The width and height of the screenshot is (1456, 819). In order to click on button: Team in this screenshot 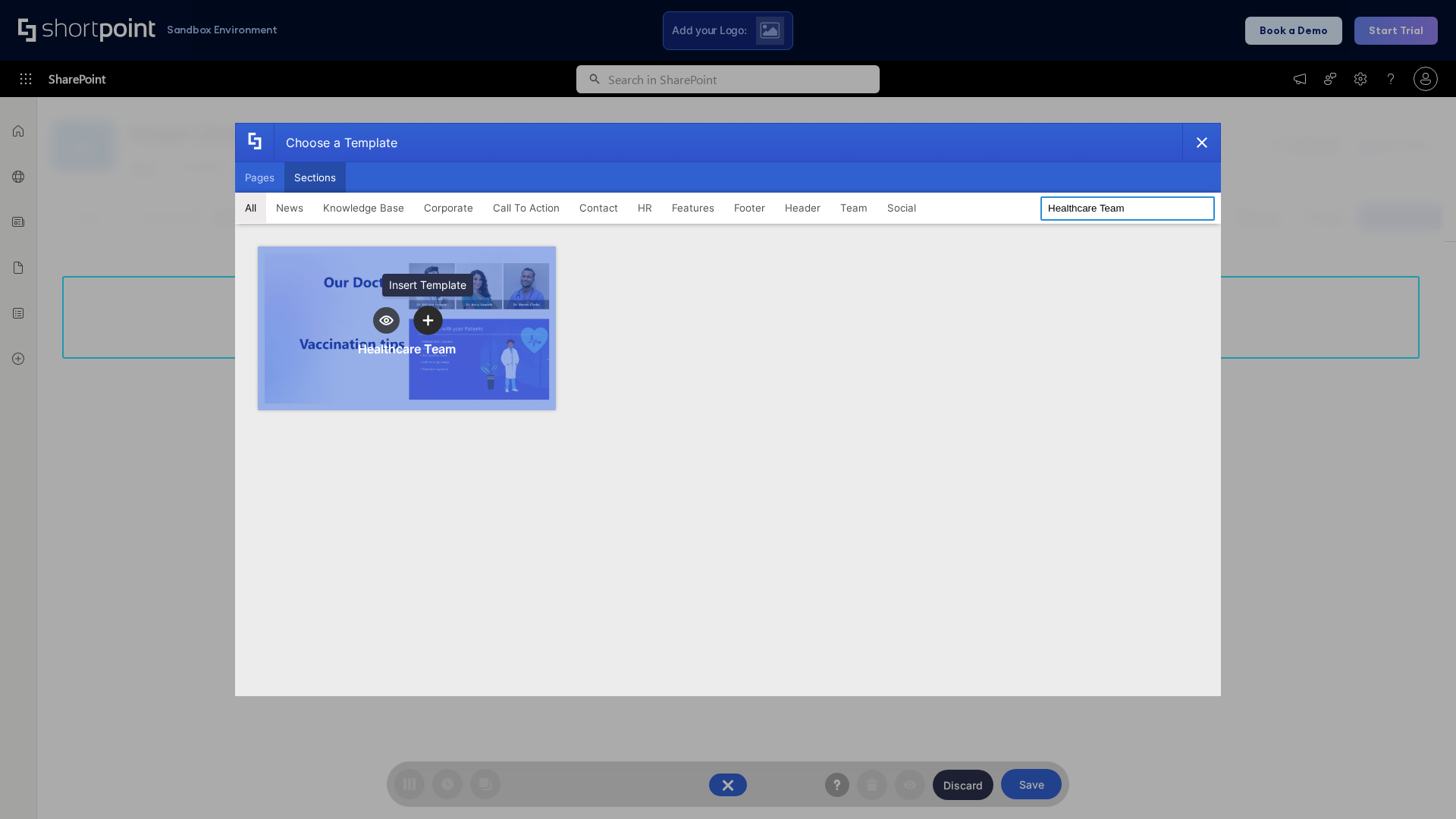, I will do `click(854, 208)`.